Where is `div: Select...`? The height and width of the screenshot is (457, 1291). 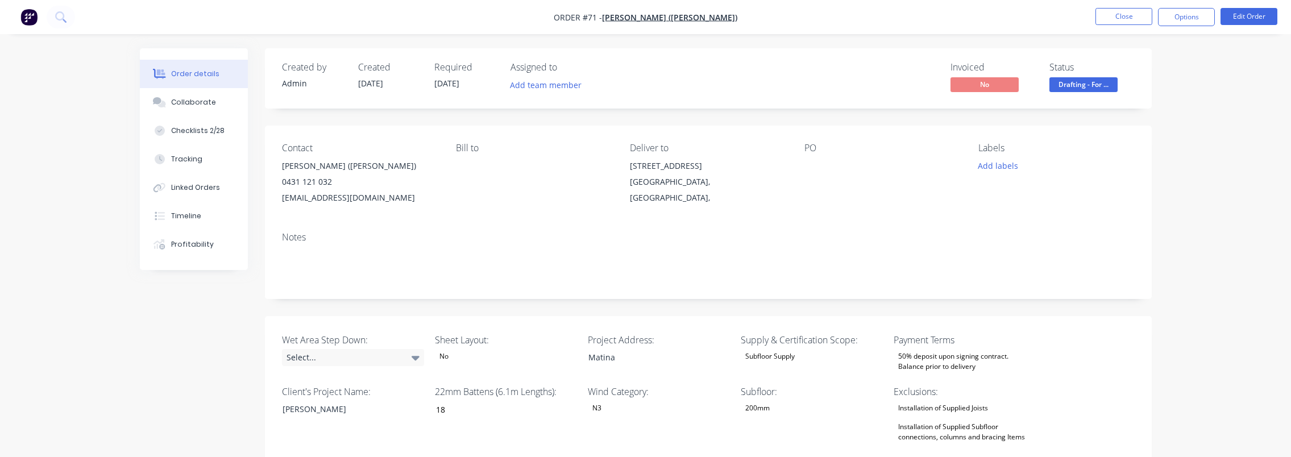 div: Select... is located at coordinates (353, 358).